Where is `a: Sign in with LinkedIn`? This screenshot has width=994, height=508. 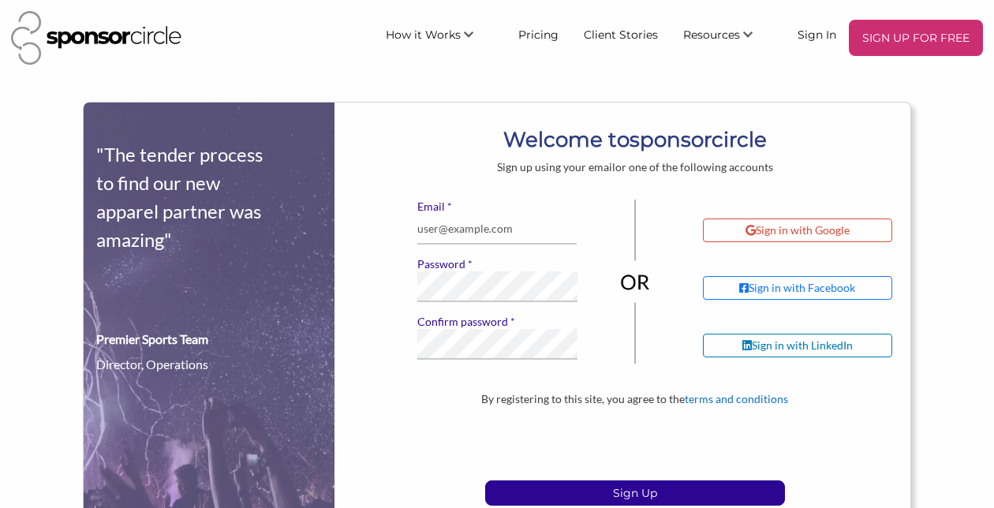 a: Sign in with LinkedIn is located at coordinates (801, 346).